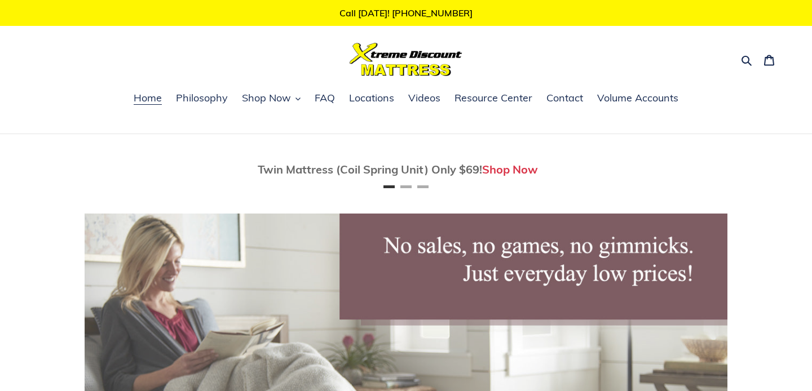 The image size is (812, 391). What do you see at coordinates (325, 98) in the screenshot?
I see `span: FAQ` at bounding box center [325, 98].